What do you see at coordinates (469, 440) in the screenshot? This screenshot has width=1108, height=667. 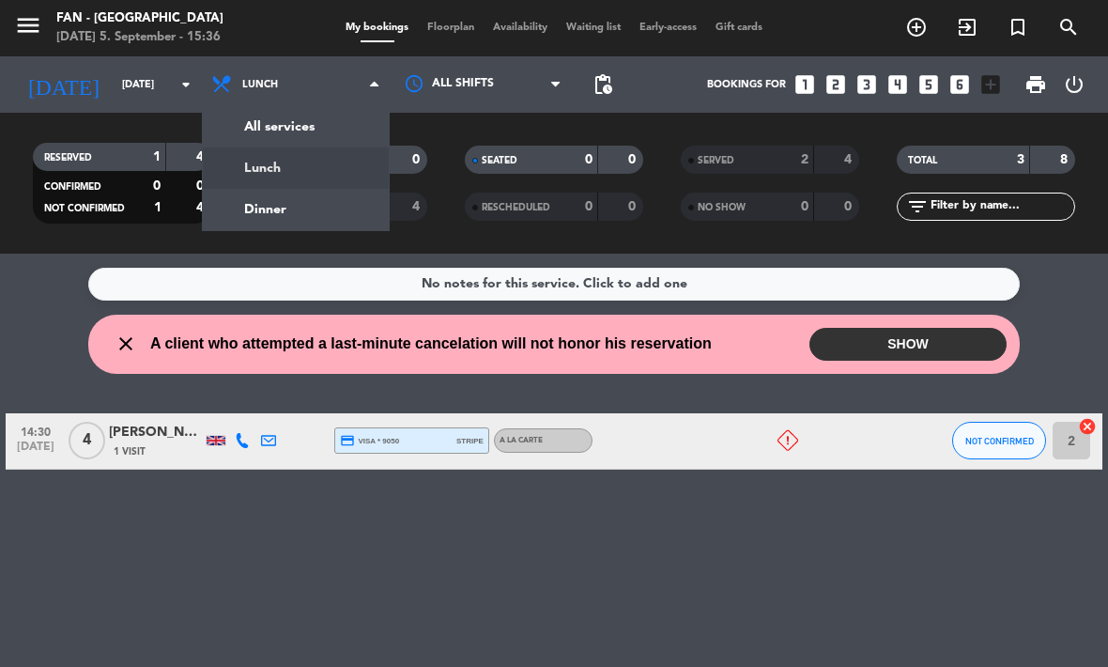 I see `span: stripe` at bounding box center [469, 440].